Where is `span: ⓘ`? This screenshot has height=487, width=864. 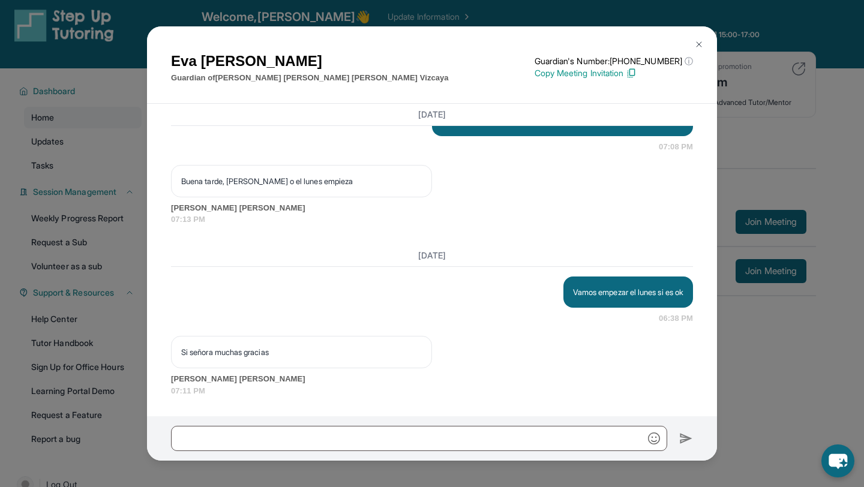 span: ⓘ is located at coordinates (689, 61).